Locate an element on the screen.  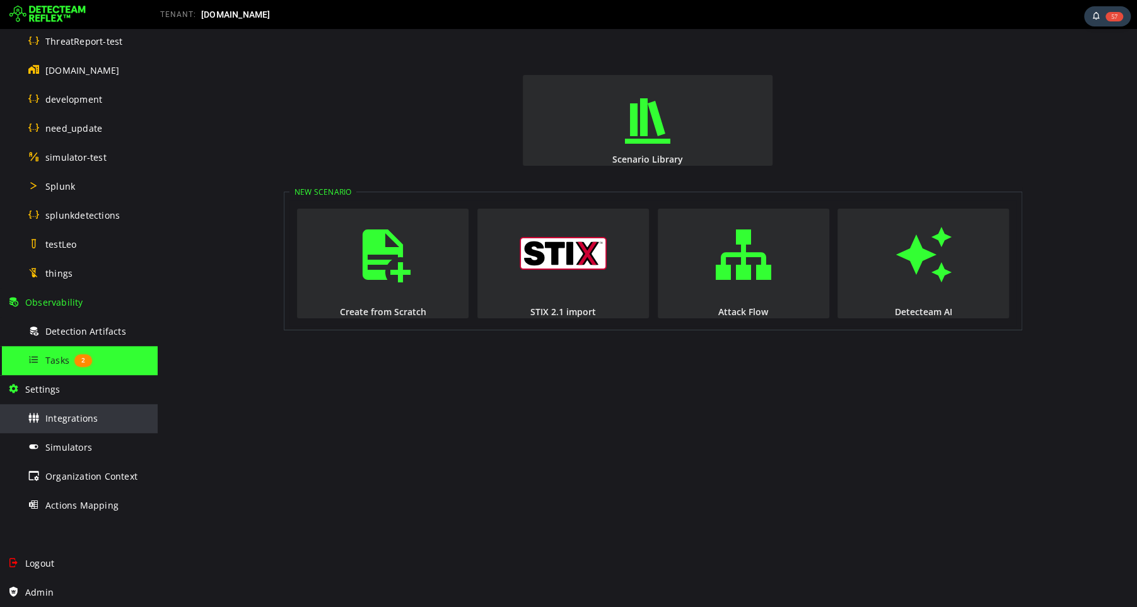
span: Splunk is located at coordinates (60, 186).